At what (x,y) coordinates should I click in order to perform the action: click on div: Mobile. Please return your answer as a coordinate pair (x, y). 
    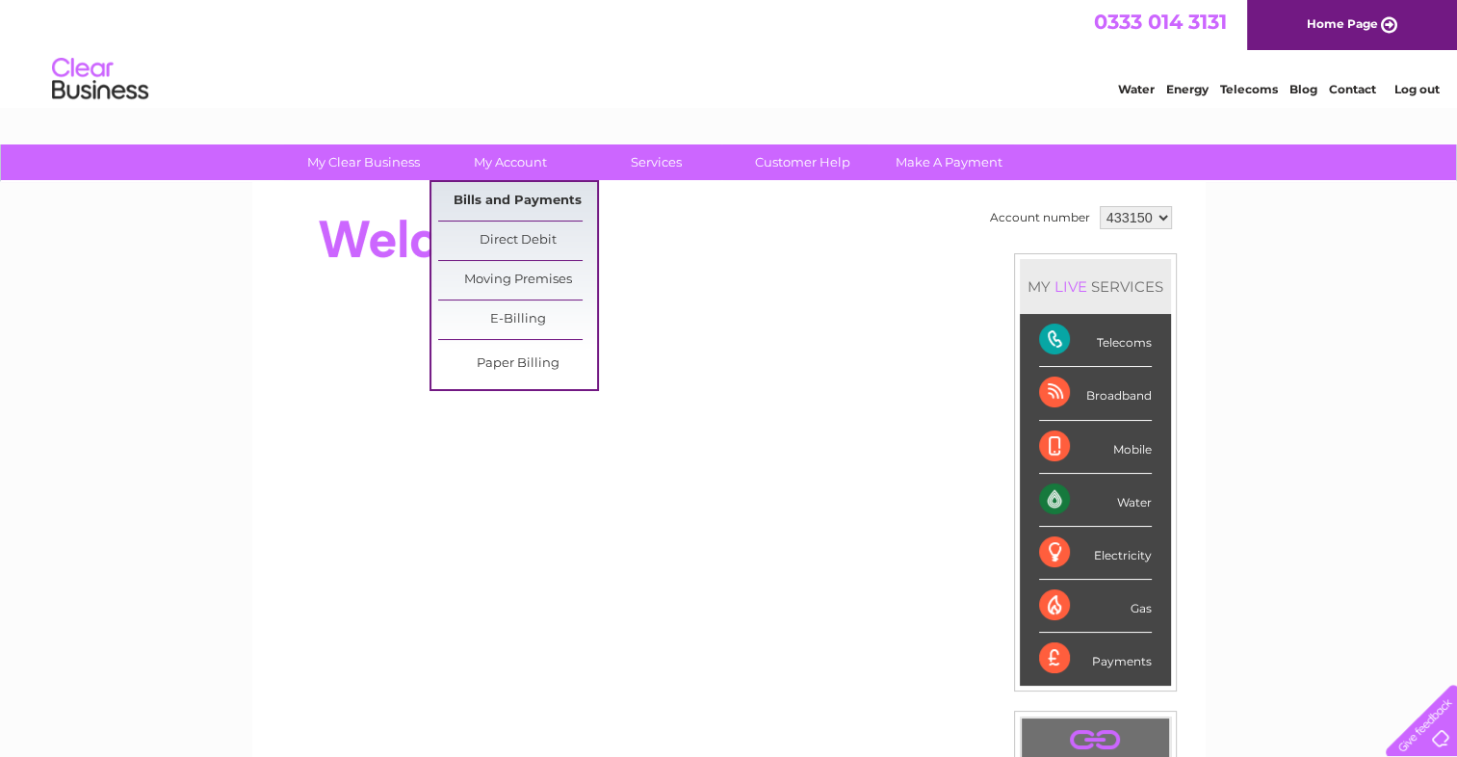
    Looking at the image, I should click on (1095, 447).